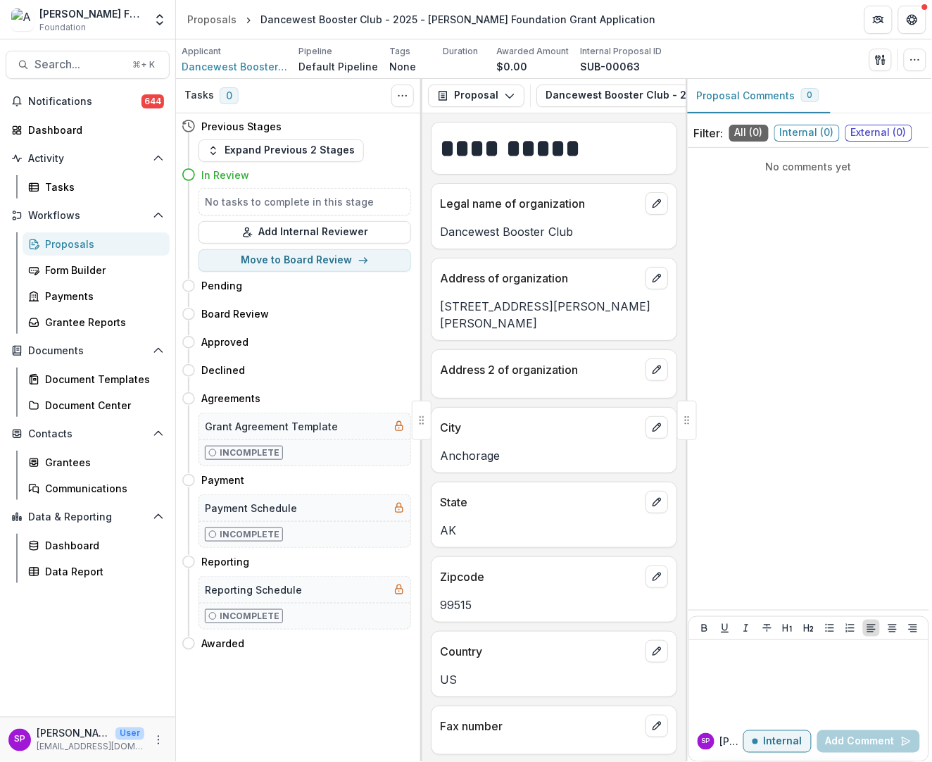 The width and height of the screenshot is (932, 762). Describe the element at coordinates (101, 405) in the screenshot. I see `div: Document Center` at that location.